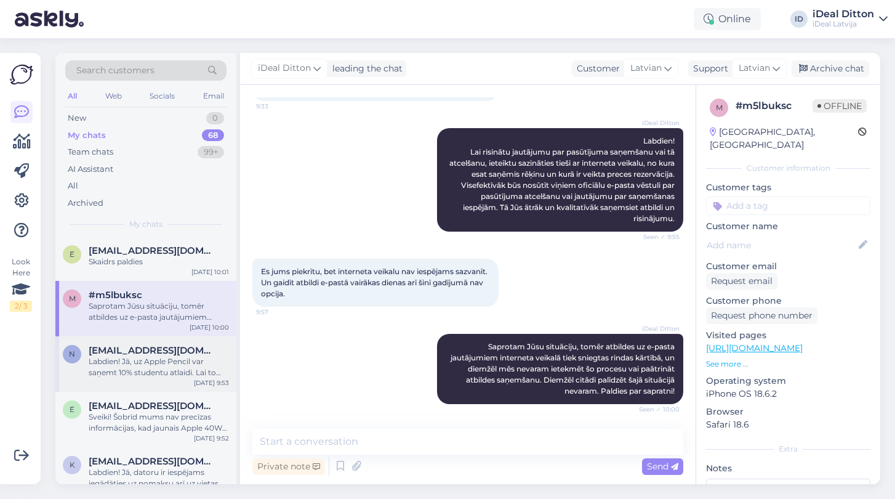 The width and height of the screenshot is (895, 499). Describe the element at coordinates (850, 19) in the screenshot. I see `a: iDeal DittoniDeal Latvija` at that location.